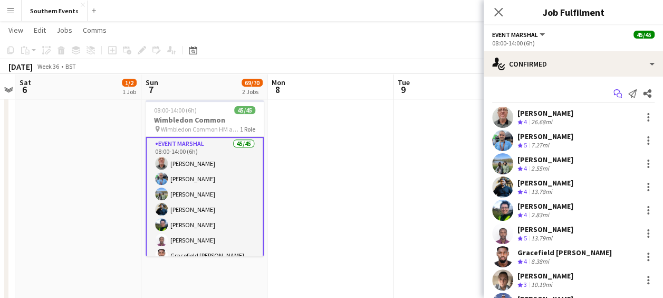 The width and height of the screenshot is (663, 298). What do you see at coordinates (540, 261) in the screenshot?
I see `div: 8.38mi` at bounding box center [540, 261].